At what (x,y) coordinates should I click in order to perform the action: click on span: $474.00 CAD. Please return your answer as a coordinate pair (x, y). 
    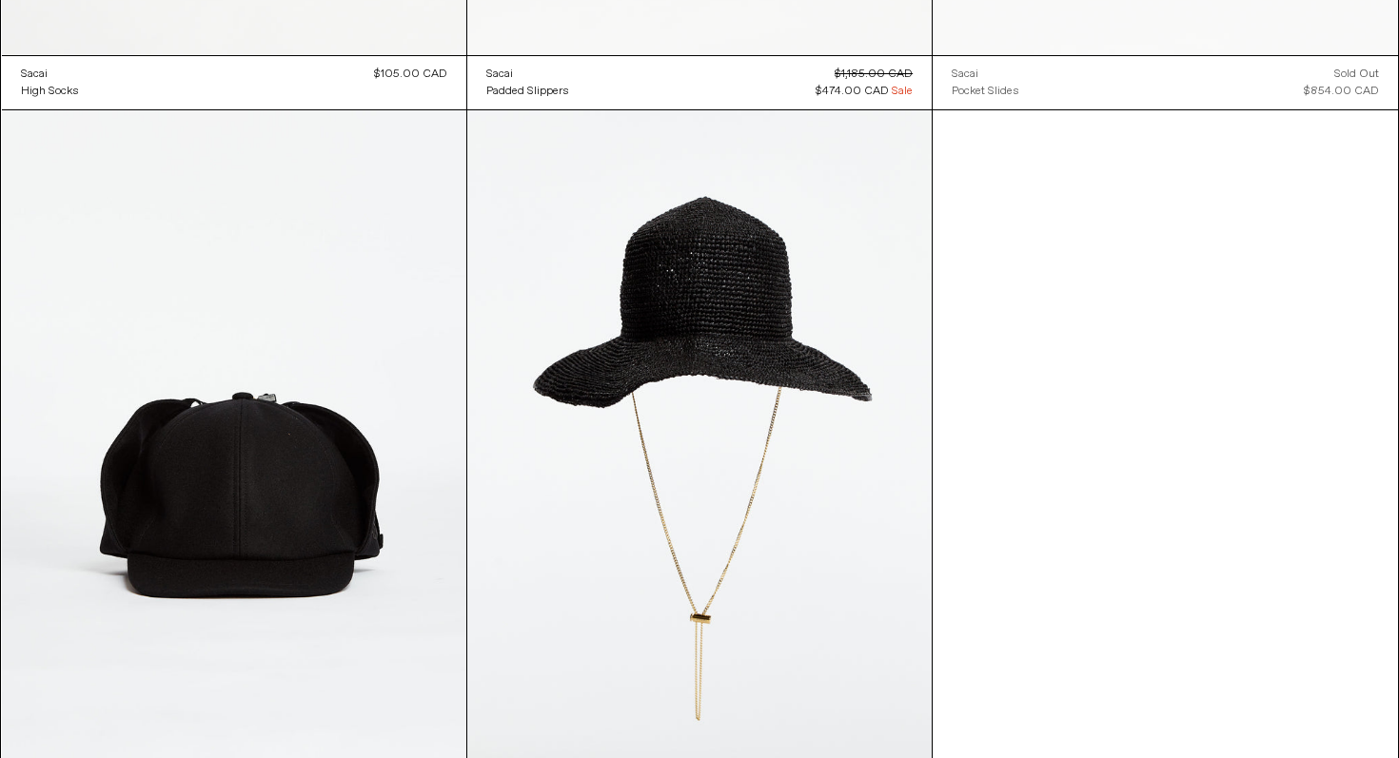
    Looking at the image, I should click on (852, 91).